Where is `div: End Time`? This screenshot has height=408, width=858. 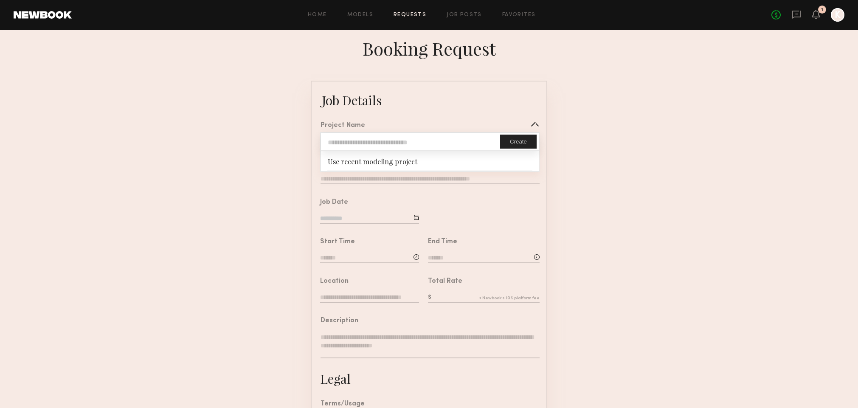 div: End Time is located at coordinates (442, 242).